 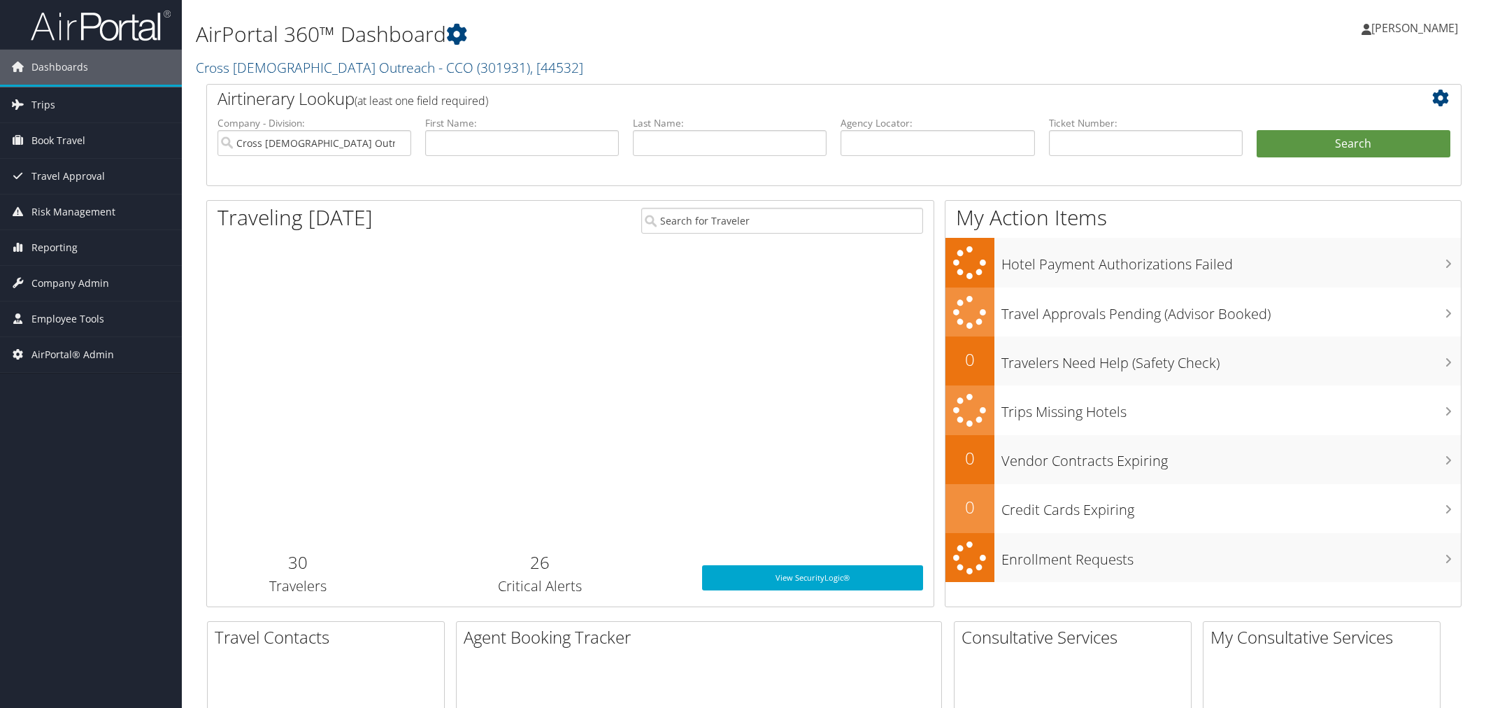 What do you see at coordinates (1231, 506) in the screenshot?
I see `h3: Credit Cards Expiring` at bounding box center [1231, 506].